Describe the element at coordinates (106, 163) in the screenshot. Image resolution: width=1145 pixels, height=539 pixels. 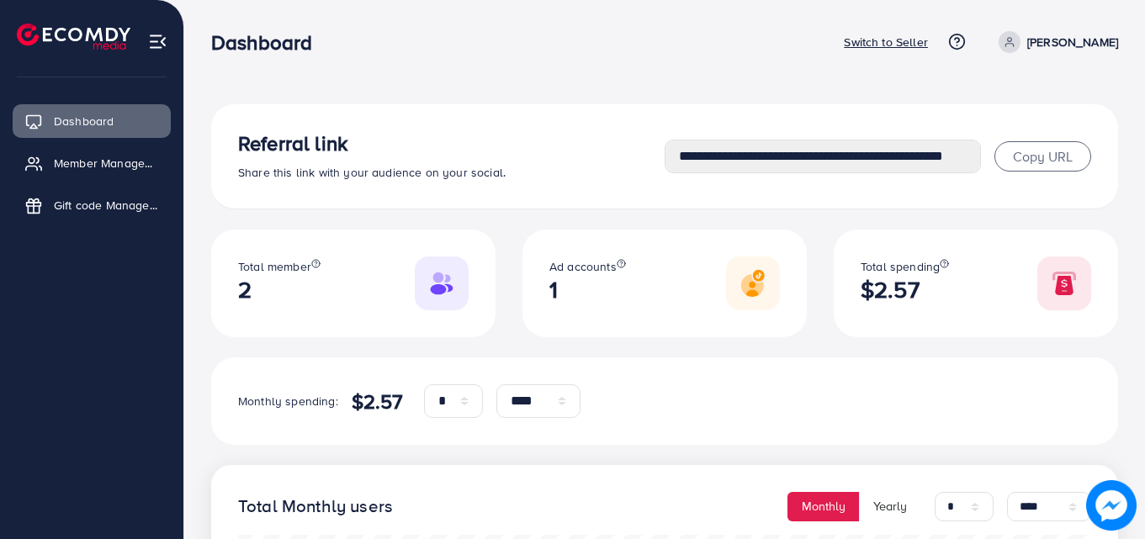
I see `span: Member Management` at that location.